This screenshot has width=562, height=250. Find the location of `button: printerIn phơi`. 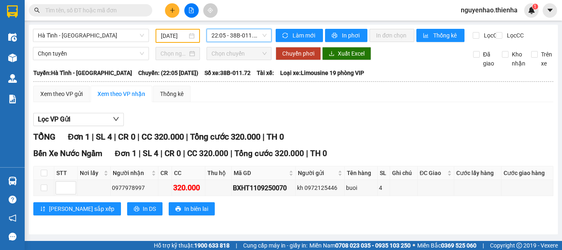

button: printerIn phơi is located at coordinates (346, 35).